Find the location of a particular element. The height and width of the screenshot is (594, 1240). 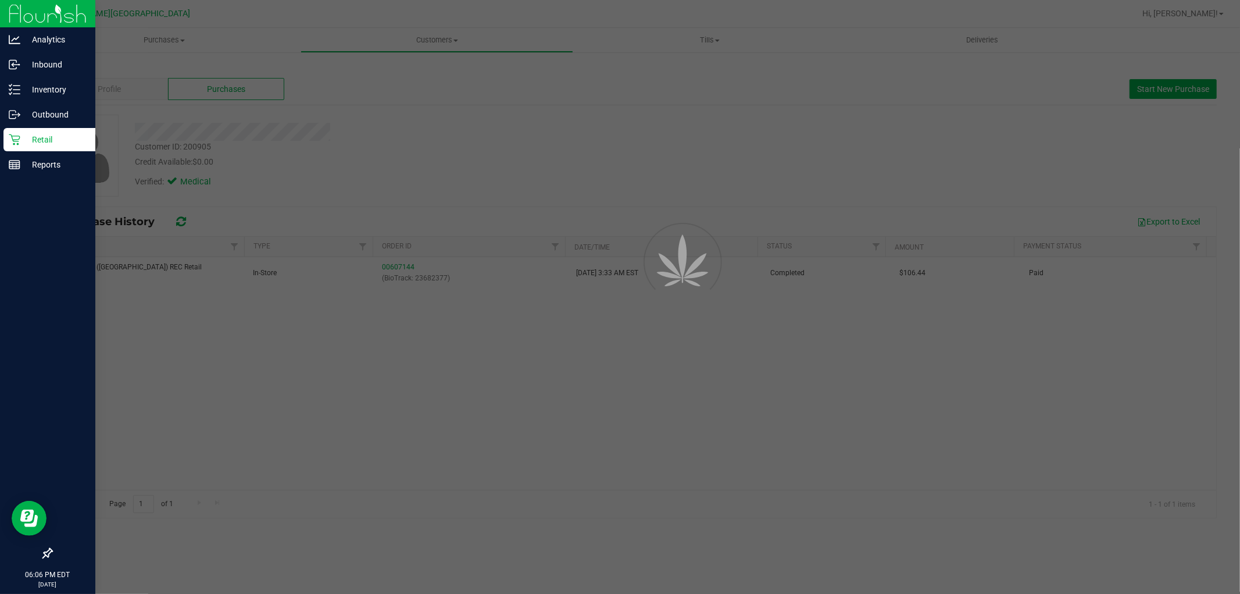

inline-svg: Outbound is located at coordinates (15, 115).